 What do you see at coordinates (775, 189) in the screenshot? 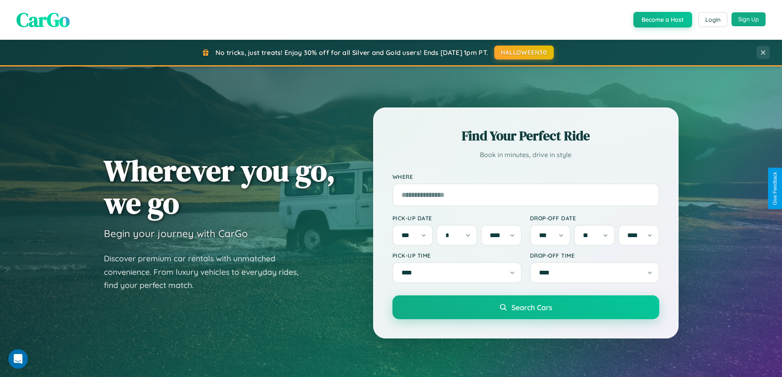
I see `div: Give Feedback` at bounding box center [775, 189].